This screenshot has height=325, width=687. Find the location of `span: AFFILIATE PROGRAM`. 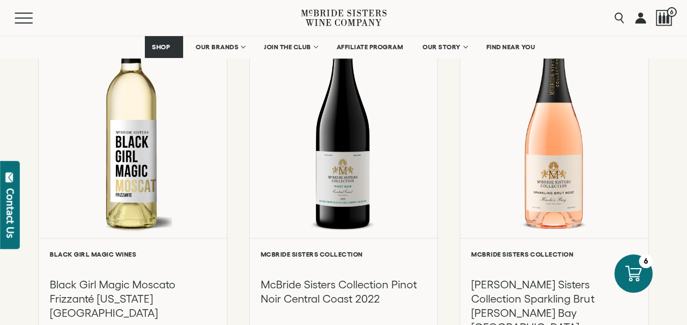

span: AFFILIATE PROGRAM is located at coordinates (370, 47).